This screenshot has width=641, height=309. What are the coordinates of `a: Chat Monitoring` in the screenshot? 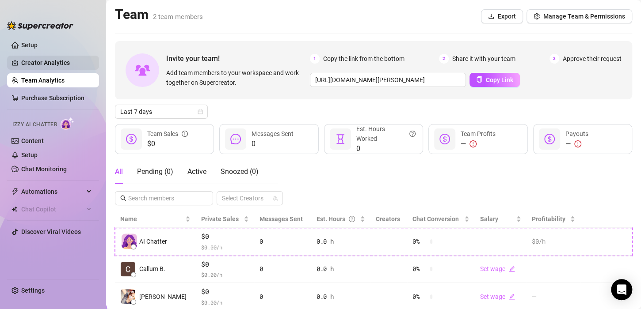 It's located at (44, 169).